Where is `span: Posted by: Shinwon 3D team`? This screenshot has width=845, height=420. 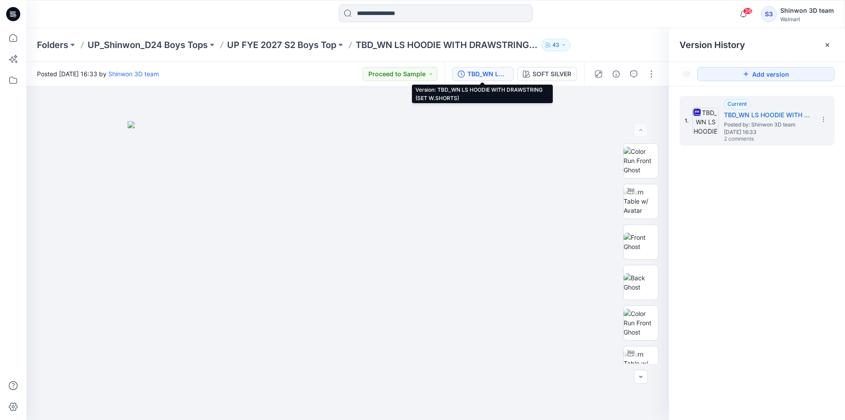 span: Posted by: Shinwon 3D team is located at coordinates (768, 125).